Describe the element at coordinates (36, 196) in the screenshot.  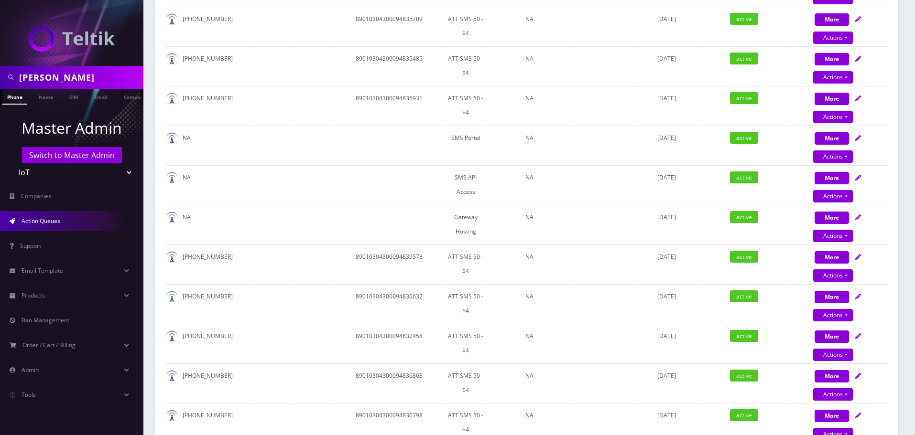
I see `span: Companies` at that location.